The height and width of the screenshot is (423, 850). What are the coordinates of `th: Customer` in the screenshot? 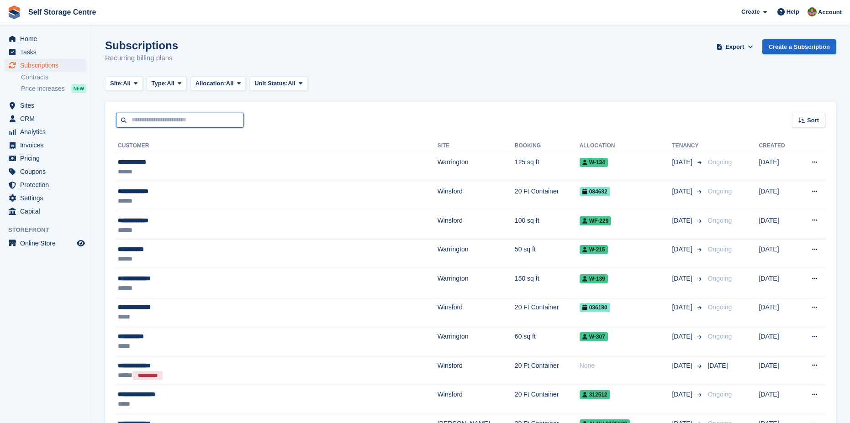 It's located at (277, 146).